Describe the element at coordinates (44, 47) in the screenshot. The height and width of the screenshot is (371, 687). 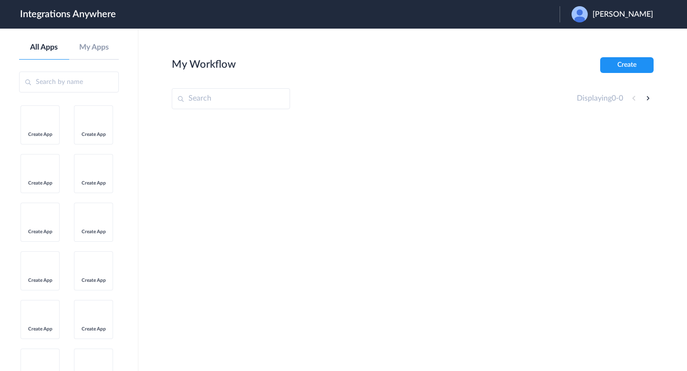
I see `a: All Apps` at that location.